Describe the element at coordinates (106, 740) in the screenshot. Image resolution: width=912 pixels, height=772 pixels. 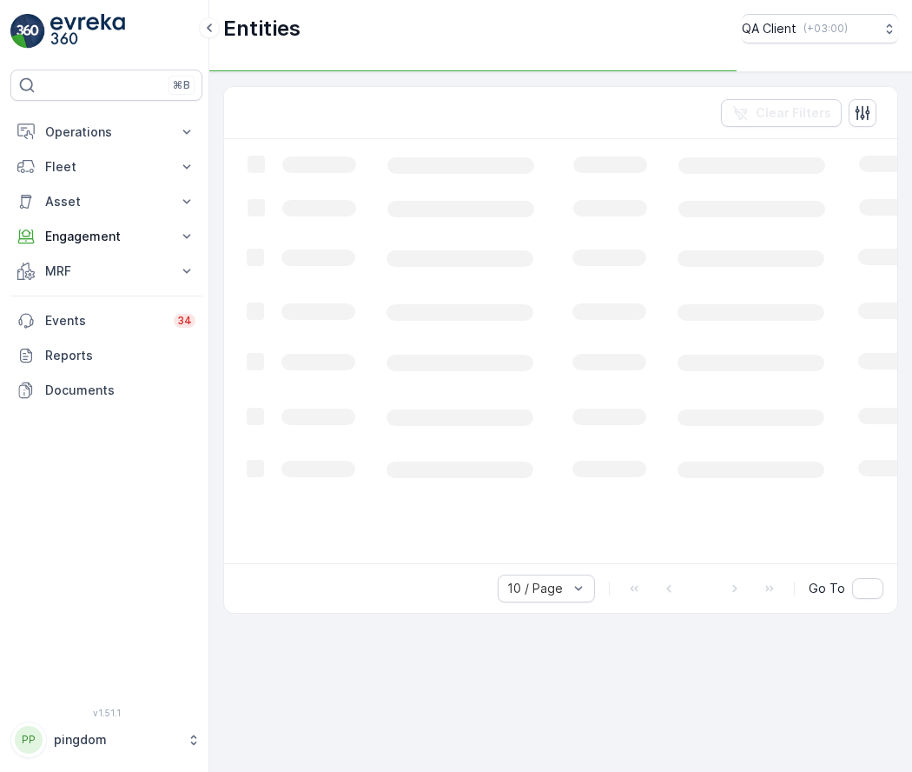
I see `button: PPpingdom` at that location.